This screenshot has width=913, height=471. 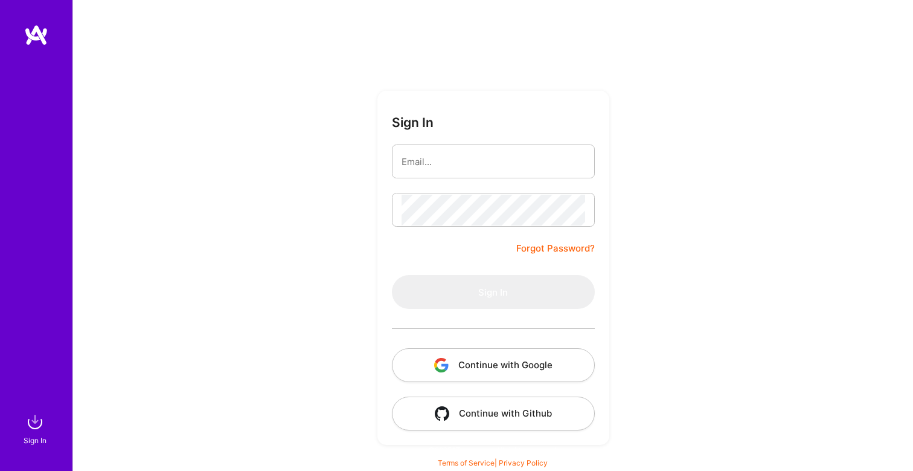 I want to click on a: Terms of Service, so click(x=466, y=462).